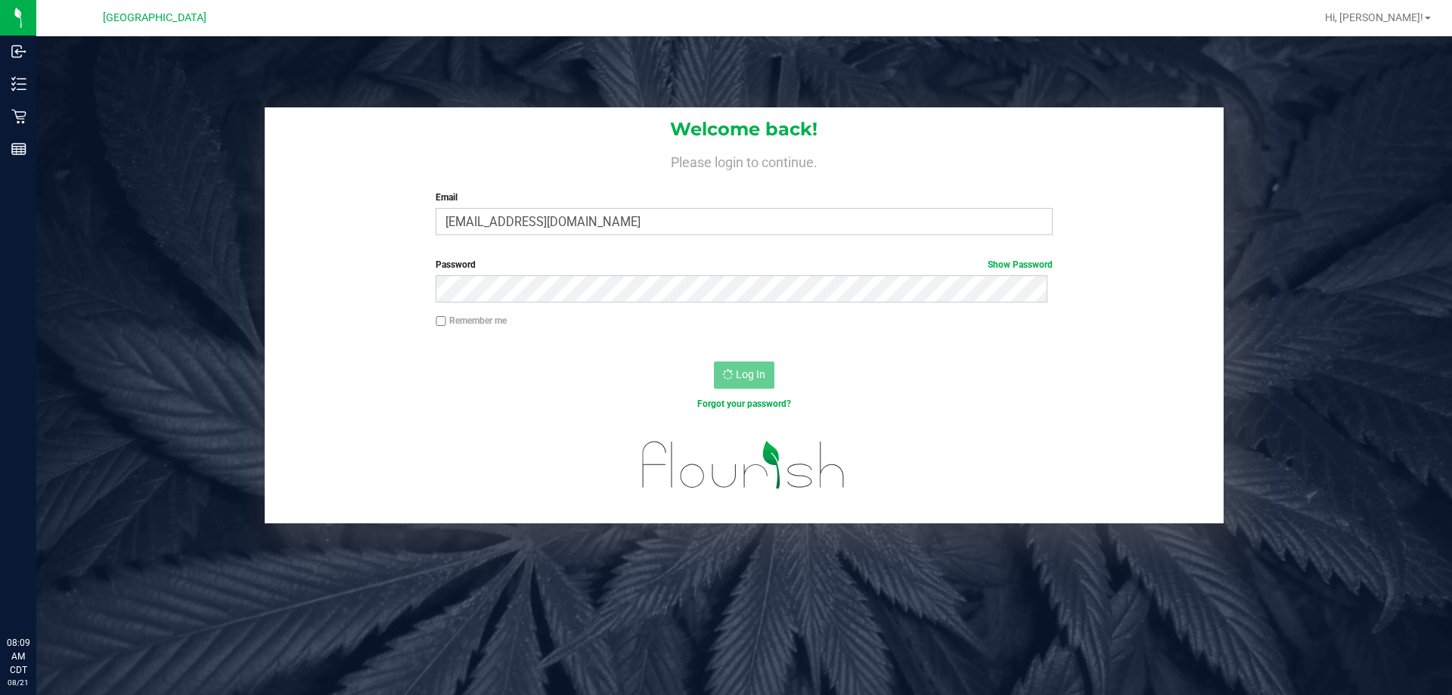 The height and width of the screenshot is (695, 1452). What do you see at coordinates (19, 116) in the screenshot?
I see `inline-svg: Retail` at bounding box center [19, 116].